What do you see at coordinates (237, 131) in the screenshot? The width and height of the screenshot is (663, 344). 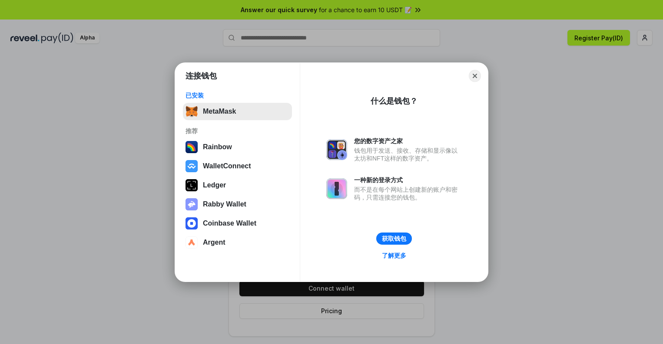 I see `div: 推荐` at bounding box center [237, 131].